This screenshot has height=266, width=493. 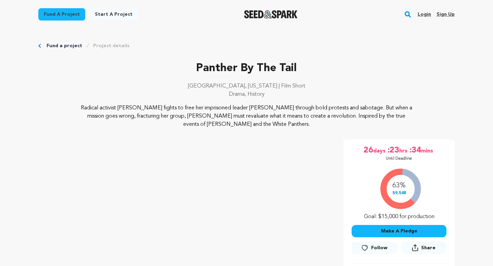 What do you see at coordinates (393, 151) in the screenshot?
I see `span: :23` at bounding box center [393, 151].